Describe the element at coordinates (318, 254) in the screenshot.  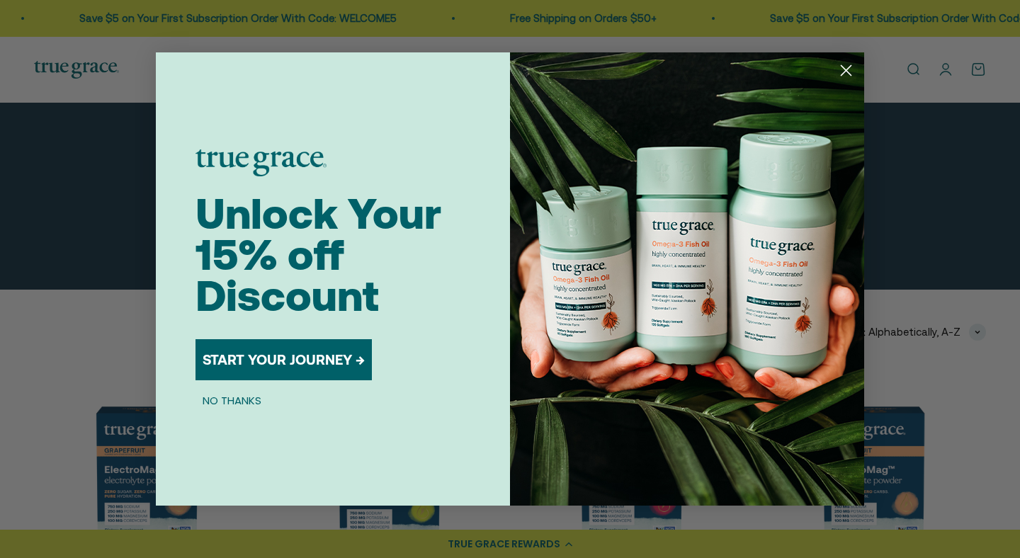
I see `span: Unlock Your 15% off Discount` at that location.